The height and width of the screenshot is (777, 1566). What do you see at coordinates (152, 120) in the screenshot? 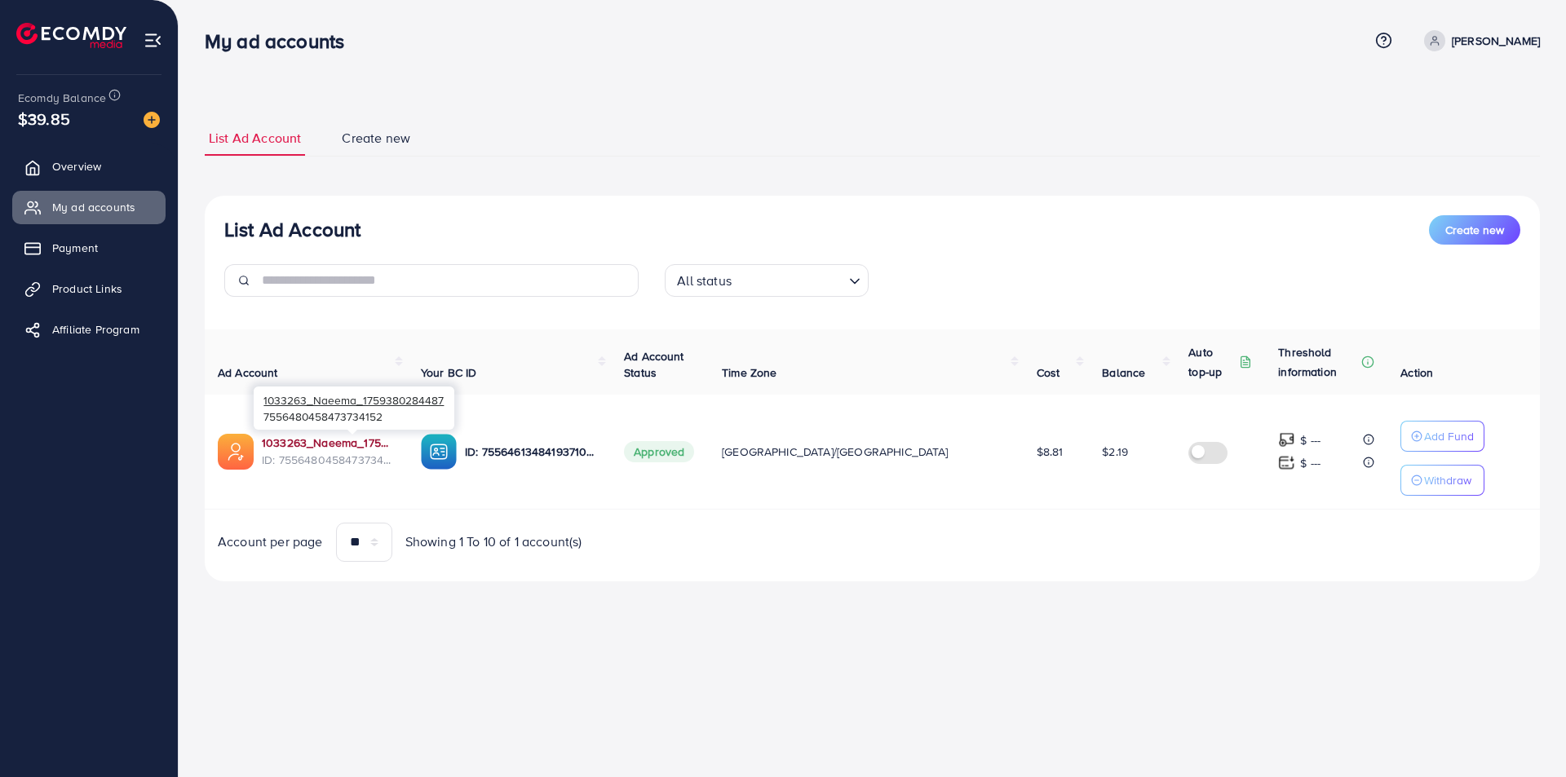
I see `img: image` at bounding box center [152, 120].